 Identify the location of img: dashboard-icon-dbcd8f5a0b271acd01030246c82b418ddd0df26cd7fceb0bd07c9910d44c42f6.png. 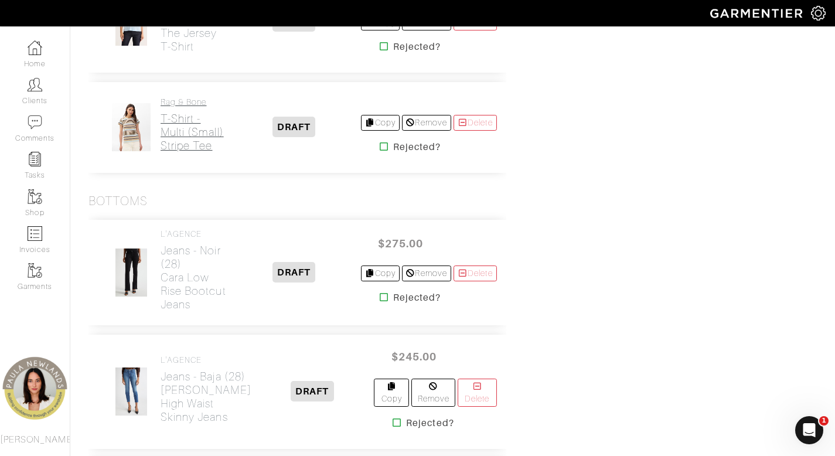
(35, 47).